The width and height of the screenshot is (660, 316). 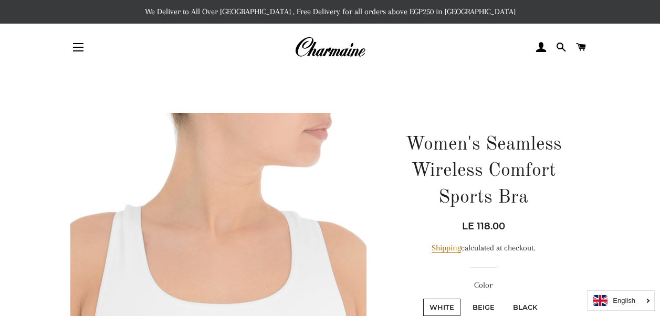 I want to click on a: Shipping, so click(x=447, y=248).